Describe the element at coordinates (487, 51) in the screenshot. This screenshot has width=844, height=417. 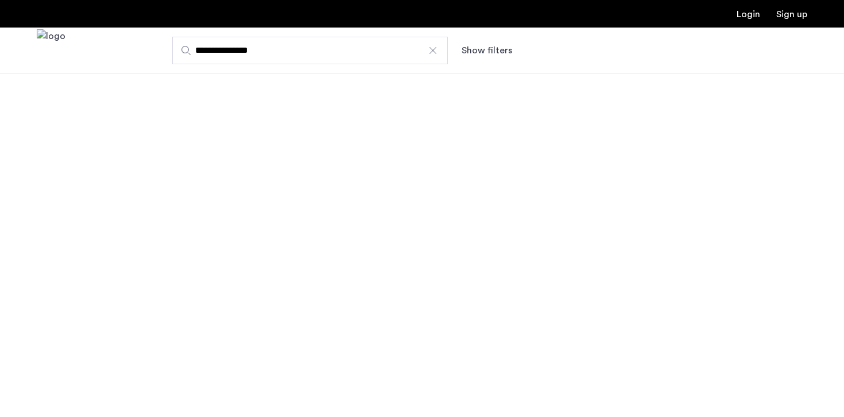
I see `button: Show or hide filters` at that location.